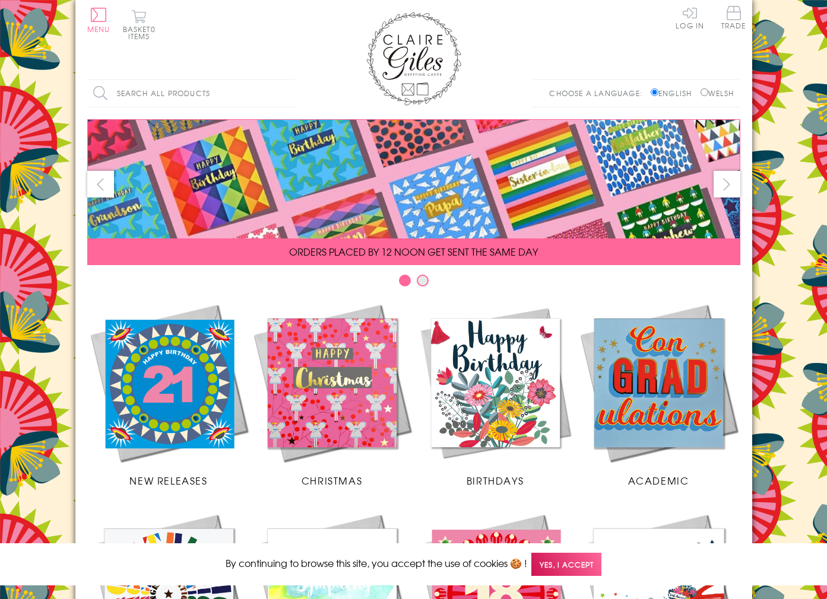 The image size is (827, 599). What do you see at coordinates (99, 20) in the screenshot?
I see `button: Menu` at bounding box center [99, 20].